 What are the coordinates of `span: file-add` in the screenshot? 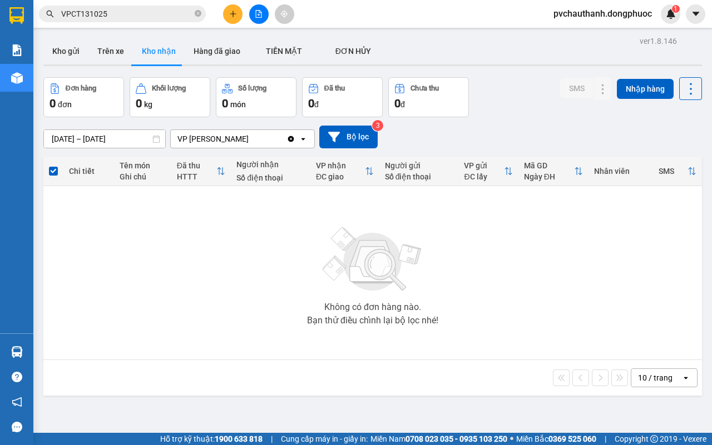 It's located at (258, 14).